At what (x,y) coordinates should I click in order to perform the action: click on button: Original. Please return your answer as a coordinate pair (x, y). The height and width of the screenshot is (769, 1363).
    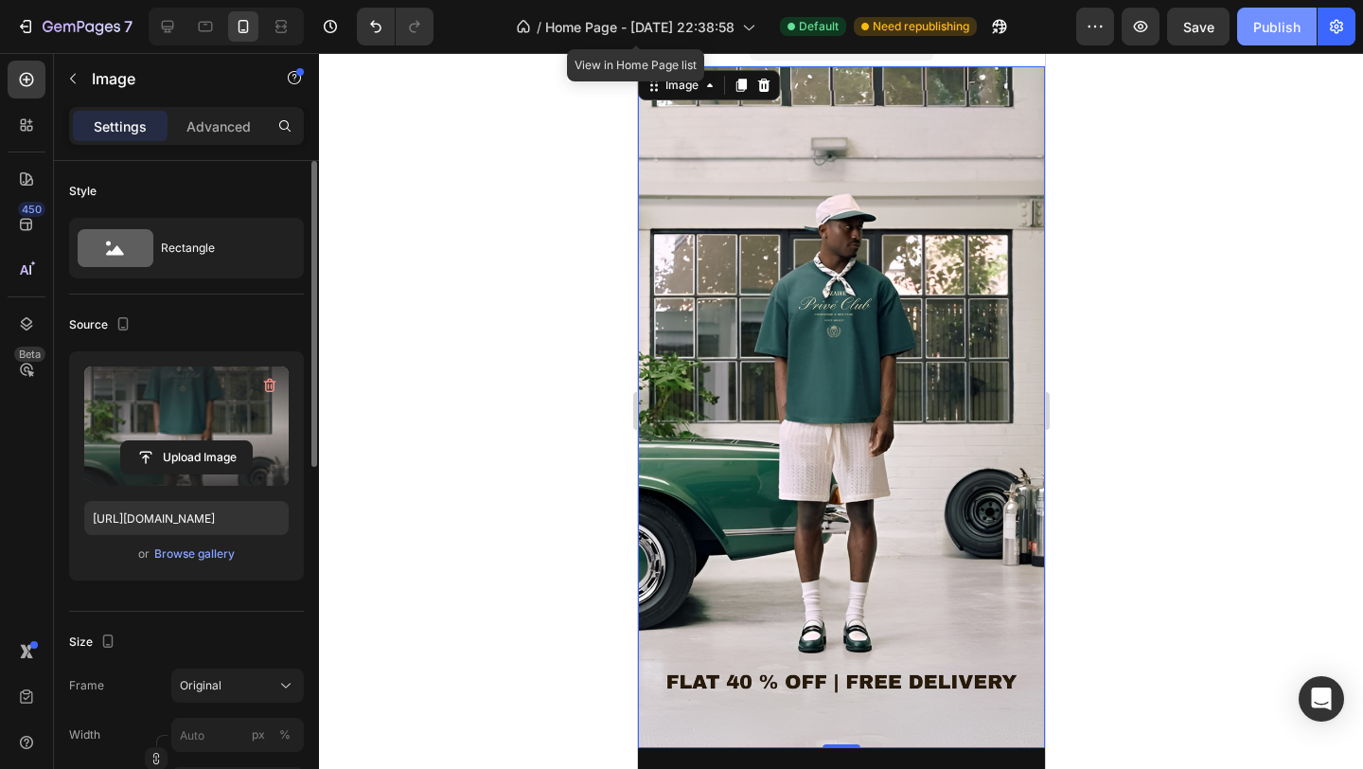
    Looking at the image, I should click on (238, 685).